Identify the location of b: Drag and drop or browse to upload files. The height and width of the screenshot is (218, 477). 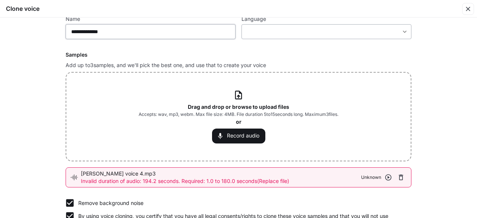
(238, 107).